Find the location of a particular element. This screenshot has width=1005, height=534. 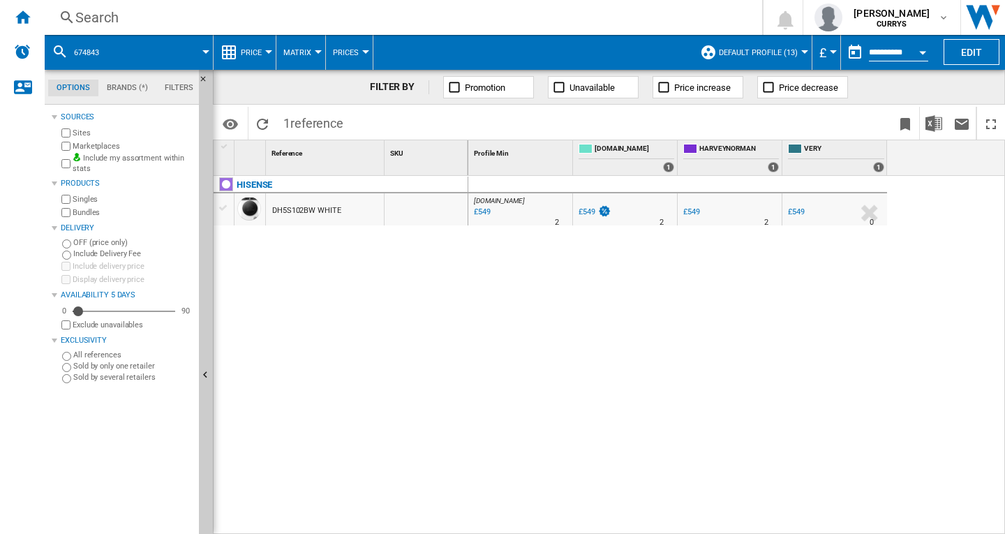

img: profile.jpg is located at coordinates (828, 17).